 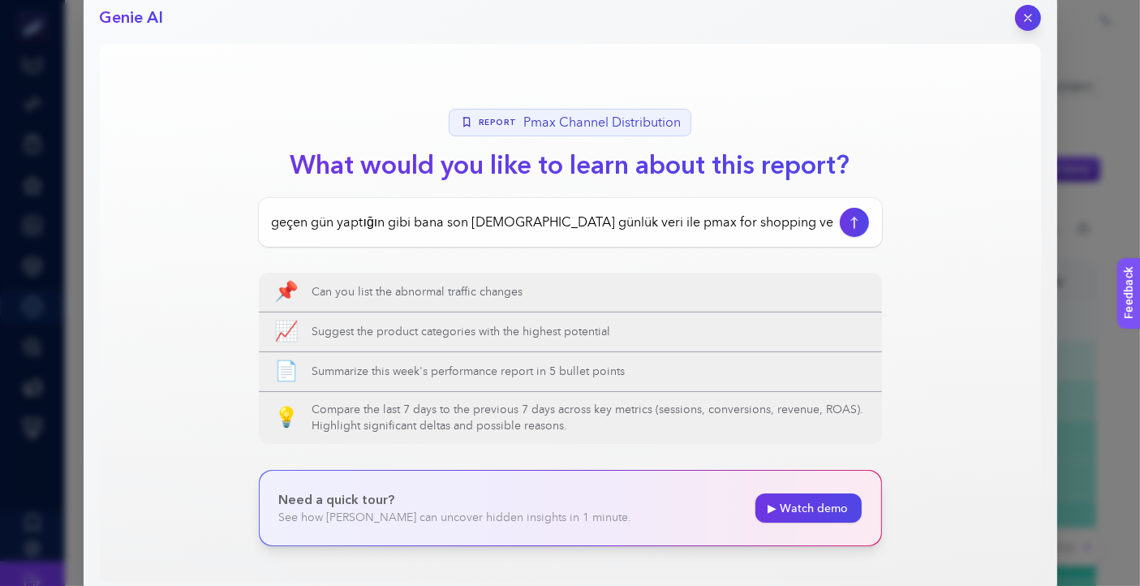 I want to click on p: Need a quick tour?, so click(x=455, y=500).